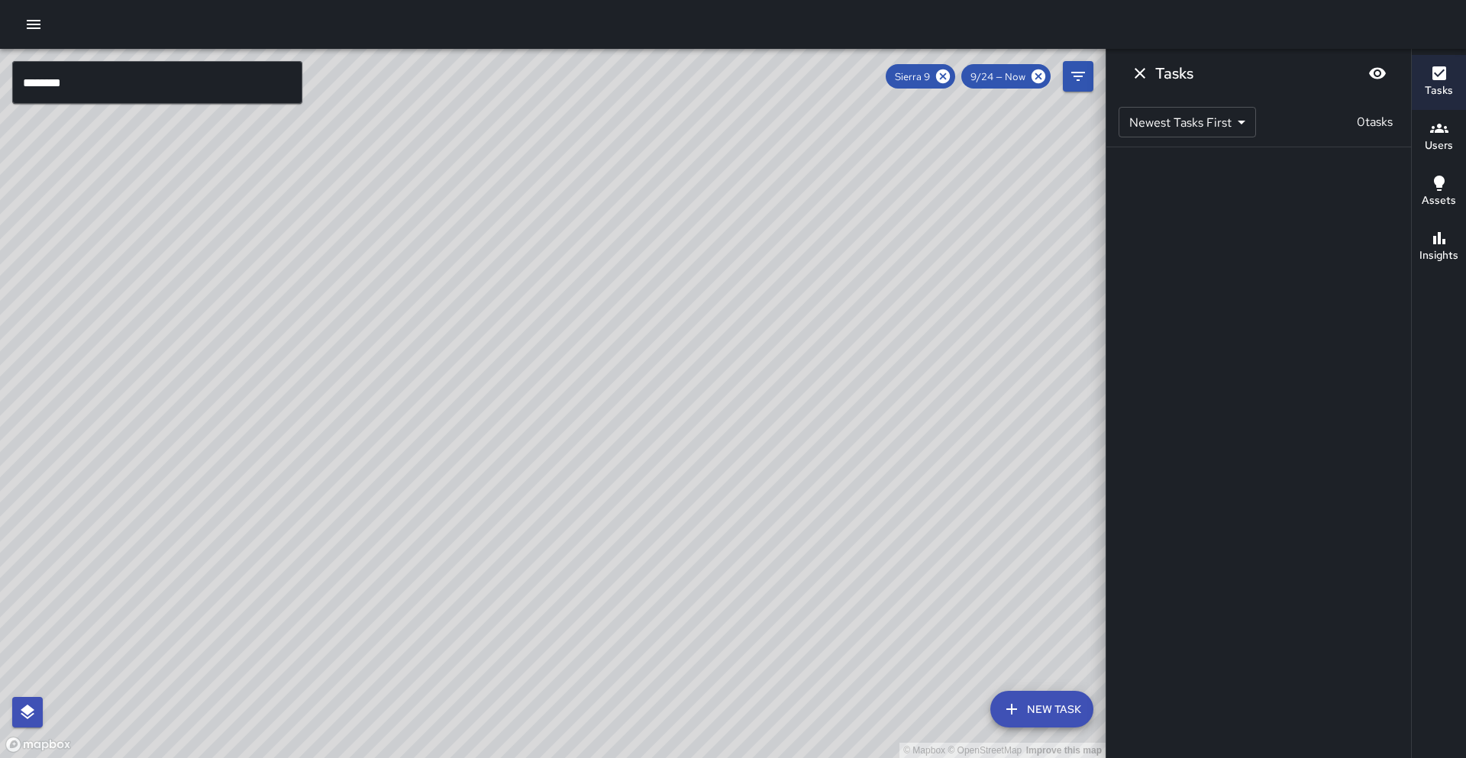 This screenshot has width=1466, height=758. What do you see at coordinates (1041, 709) in the screenshot?
I see `button: New Task` at bounding box center [1041, 709].